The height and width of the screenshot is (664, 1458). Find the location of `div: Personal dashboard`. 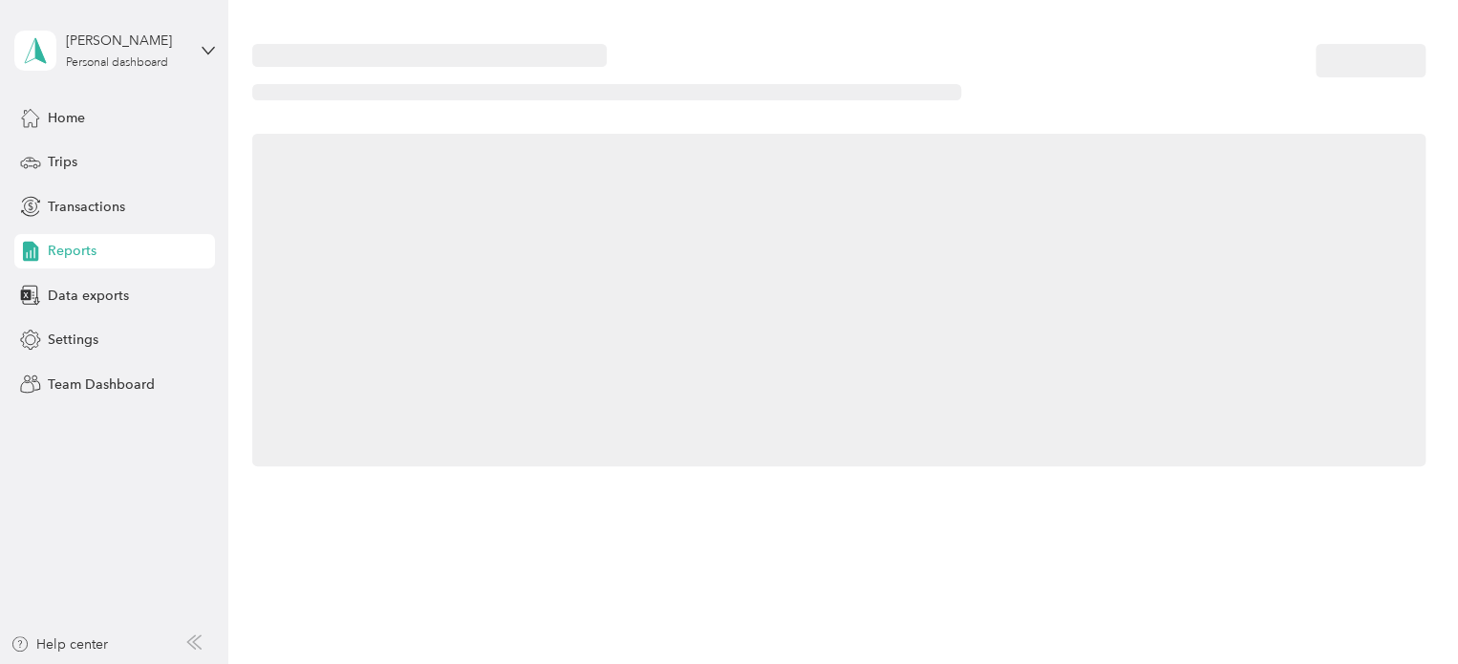

div: Personal dashboard is located at coordinates (117, 63).